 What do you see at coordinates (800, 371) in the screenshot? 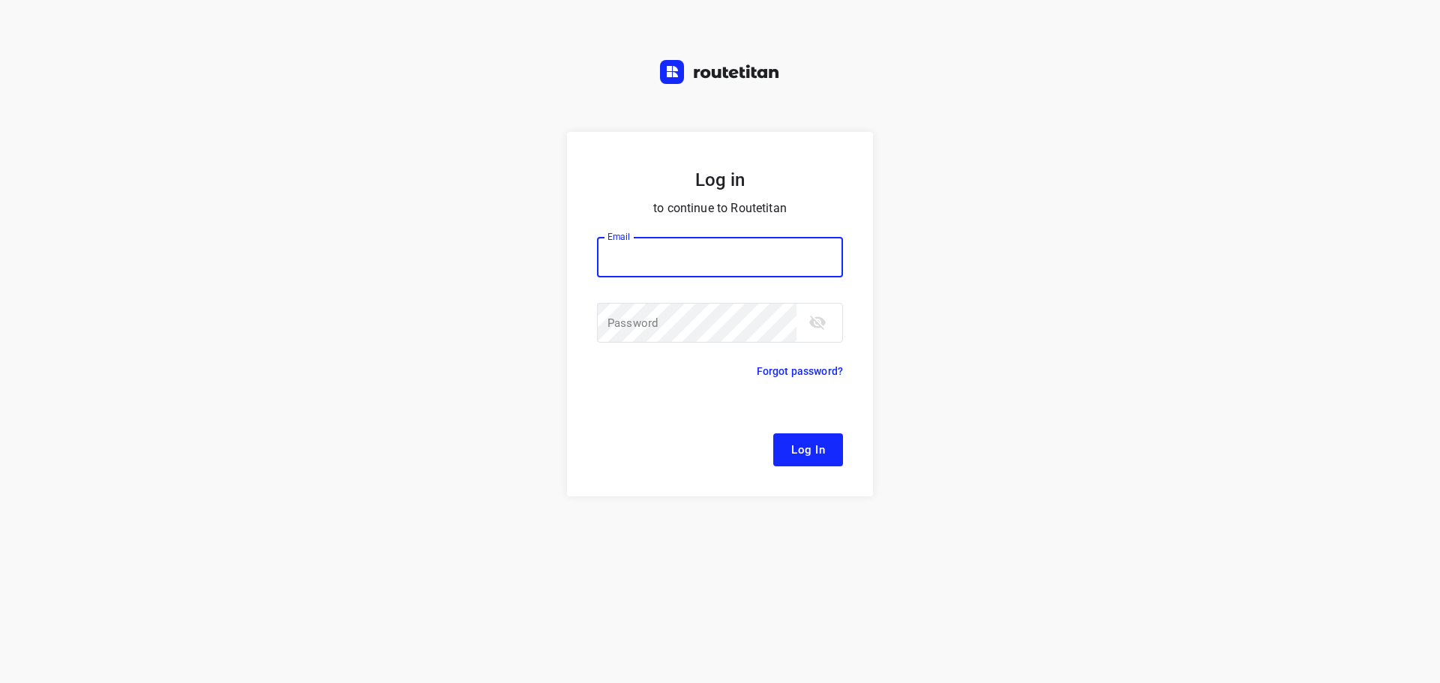
I see `p: Forgot password?` at bounding box center [800, 371].